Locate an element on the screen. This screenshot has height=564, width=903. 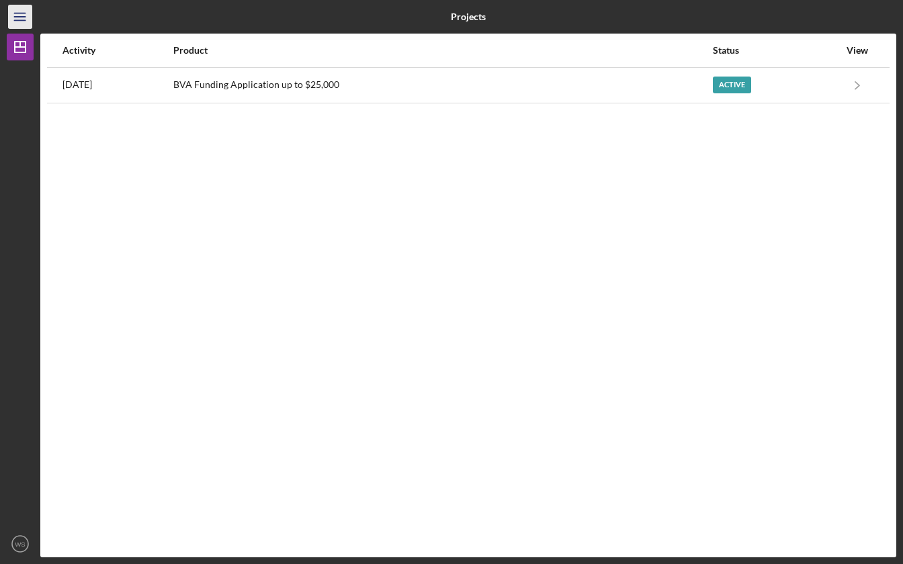
div: Status is located at coordinates (776, 50).